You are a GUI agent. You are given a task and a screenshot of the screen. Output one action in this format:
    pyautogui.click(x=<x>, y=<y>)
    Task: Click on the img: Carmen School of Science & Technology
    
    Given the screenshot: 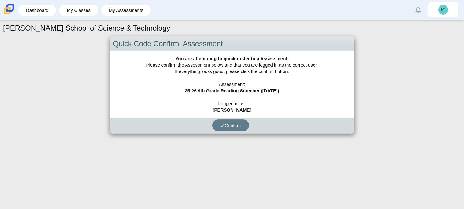 What is the action you would take?
    pyautogui.click(x=9, y=9)
    